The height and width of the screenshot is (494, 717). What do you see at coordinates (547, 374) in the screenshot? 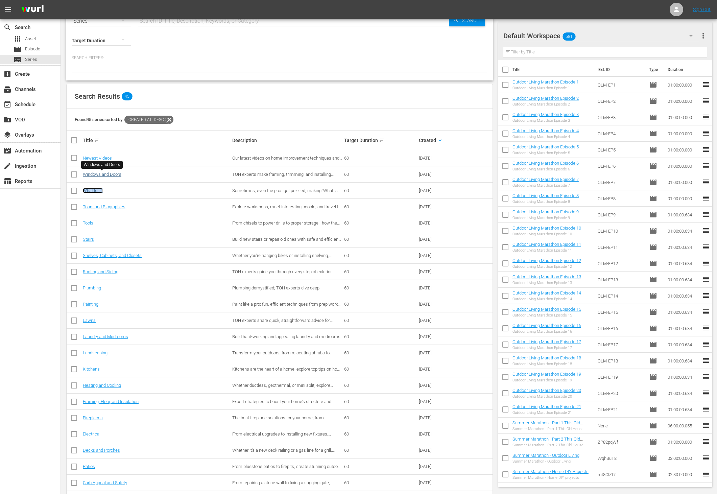
I see `a: Outdoor Living Marathon Episode 19` at bounding box center [547, 374].